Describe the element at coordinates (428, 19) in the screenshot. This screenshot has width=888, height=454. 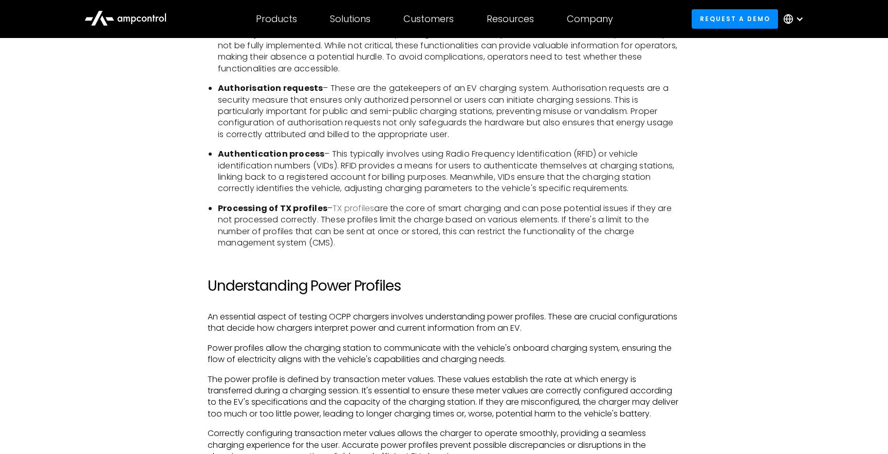
I see `div: Customers` at that location.